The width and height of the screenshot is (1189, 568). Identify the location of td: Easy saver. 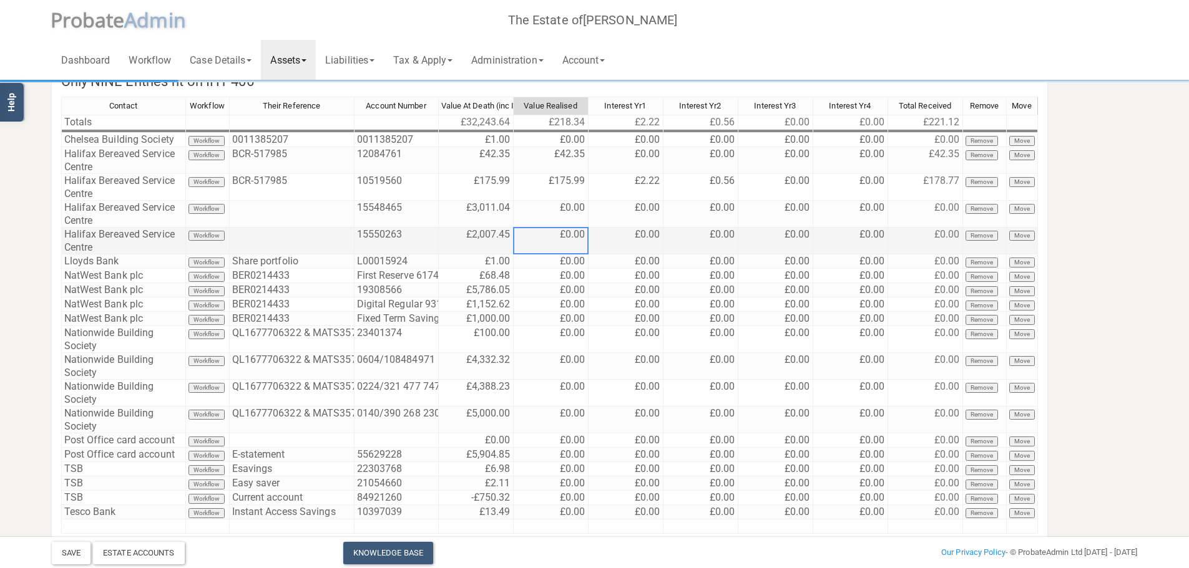
(292, 484).